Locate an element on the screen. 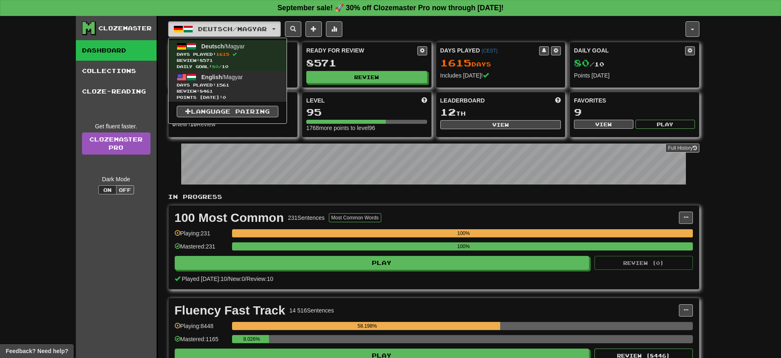  div: 8.026% is located at coordinates (252, 339).